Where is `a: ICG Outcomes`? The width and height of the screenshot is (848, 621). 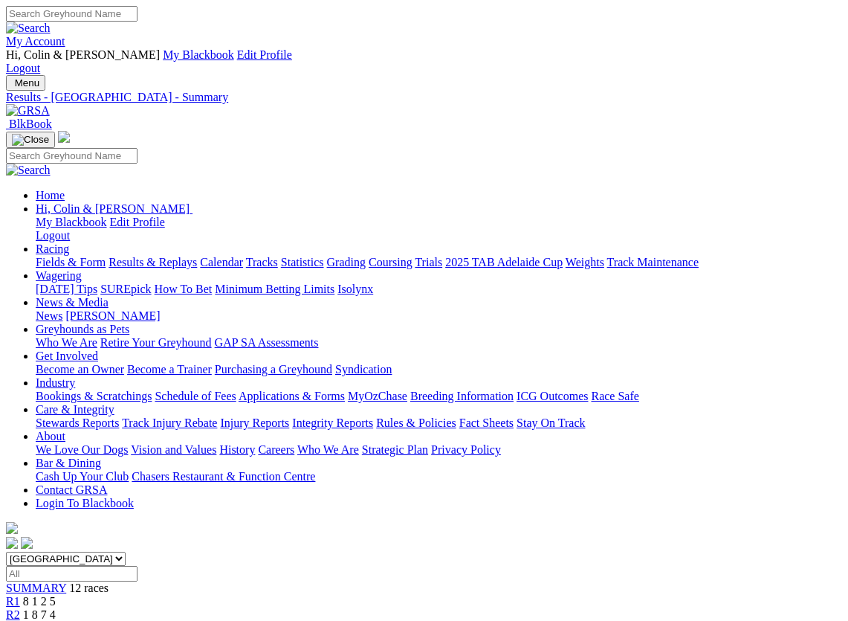 a: ICG Outcomes is located at coordinates (552, 395).